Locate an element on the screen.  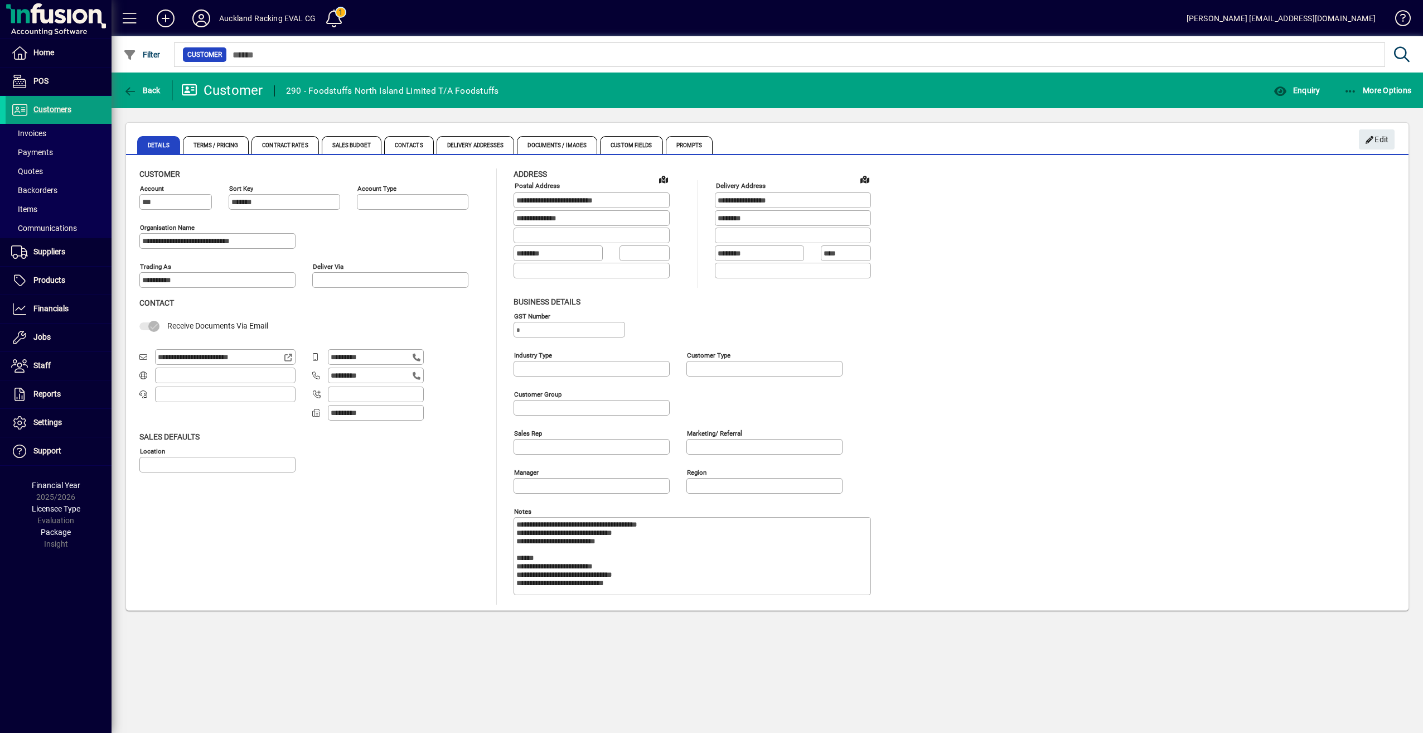
mat-label: Customer group is located at coordinates (538, 394).